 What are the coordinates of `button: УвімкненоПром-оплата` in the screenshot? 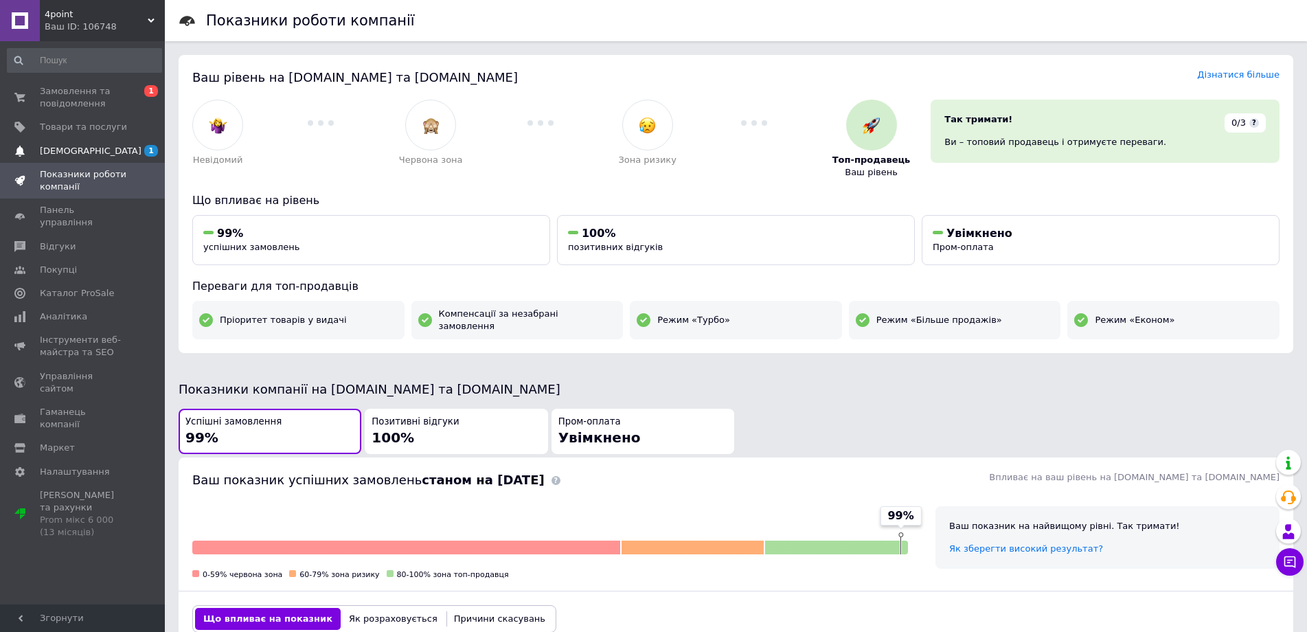 It's located at (1101, 240).